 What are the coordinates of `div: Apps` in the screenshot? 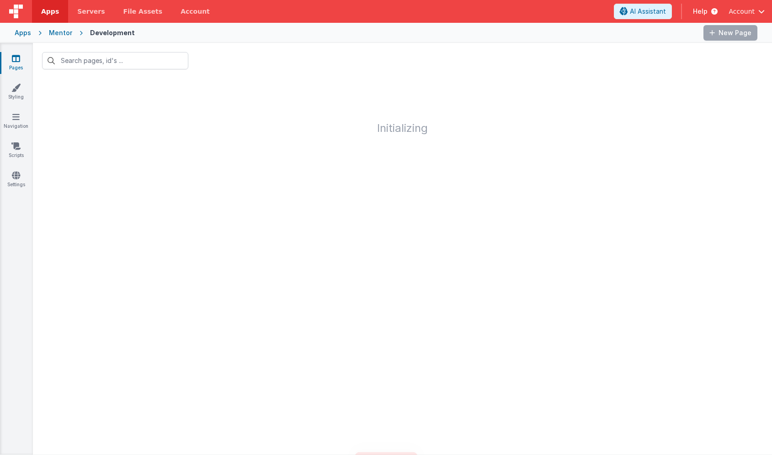 It's located at (23, 33).